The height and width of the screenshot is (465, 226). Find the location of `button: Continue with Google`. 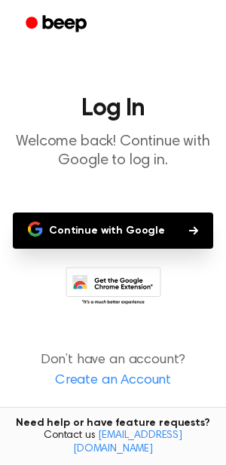

button: Continue with Google is located at coordinates (113, 231).